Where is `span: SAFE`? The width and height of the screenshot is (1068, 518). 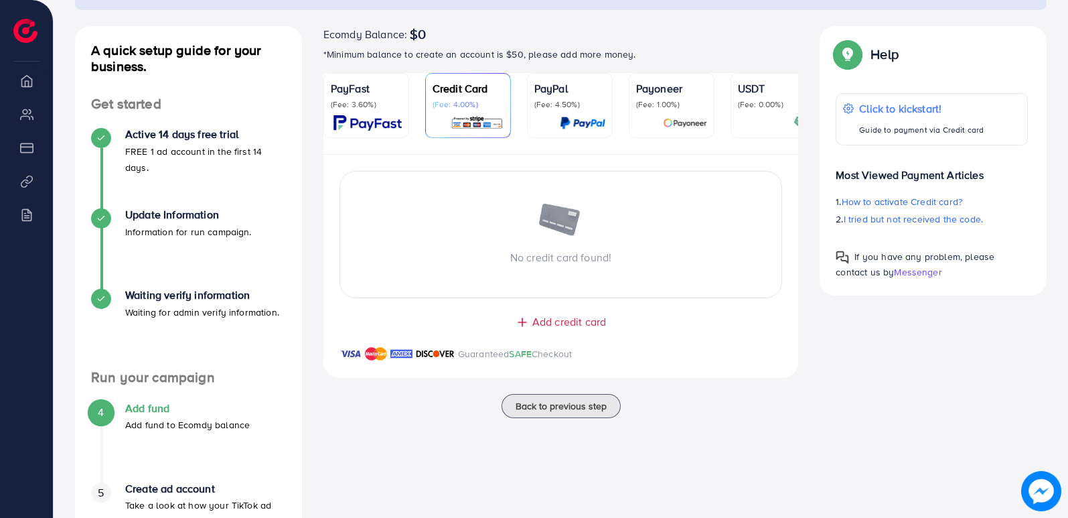 span: SAFE is located at coordinates (520, 354).